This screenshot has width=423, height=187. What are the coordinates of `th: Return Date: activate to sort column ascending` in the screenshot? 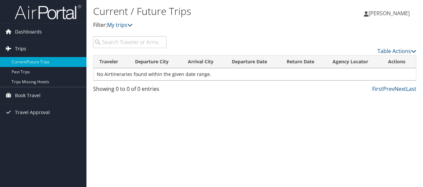 It's located at (303, 62).